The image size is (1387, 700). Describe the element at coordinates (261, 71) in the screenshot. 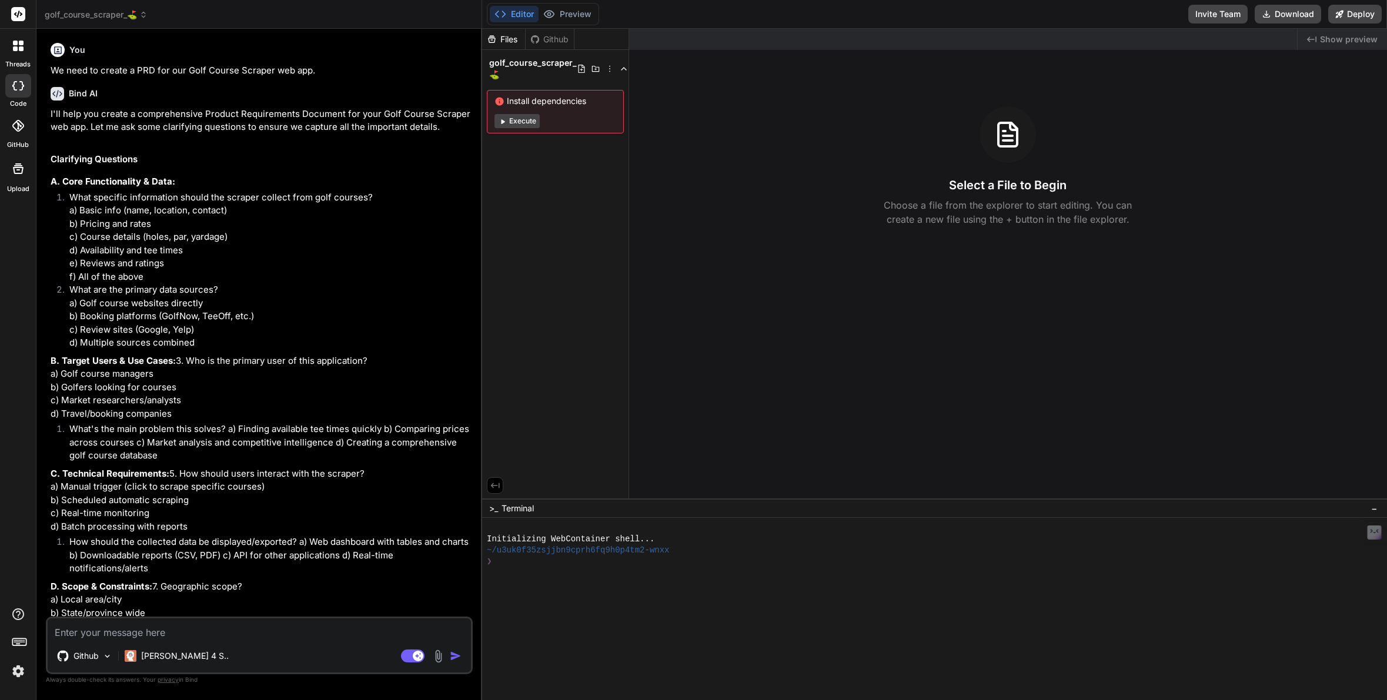

I see `p: We need to create a PRD for our Golf Course Scraper web app.` at that location.